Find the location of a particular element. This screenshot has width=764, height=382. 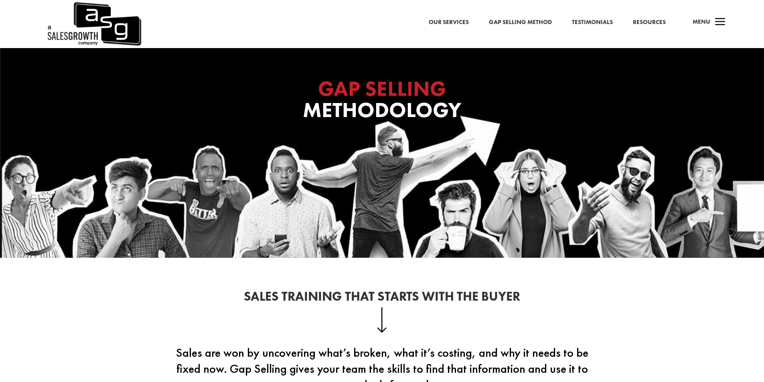

span: Menu is located at coordinates (701, 22).